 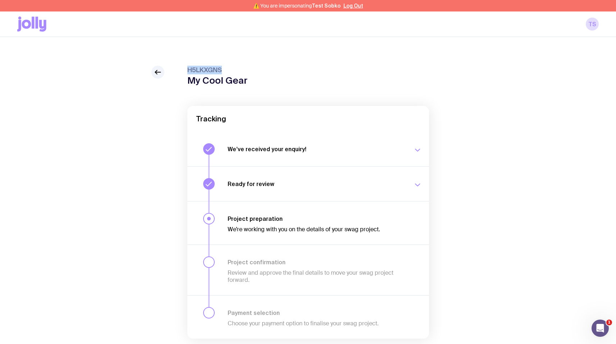 What do you see at coordinates (353, 6) in the screenshot?
I see `button: Log Out` at bounding box center [353, 6].